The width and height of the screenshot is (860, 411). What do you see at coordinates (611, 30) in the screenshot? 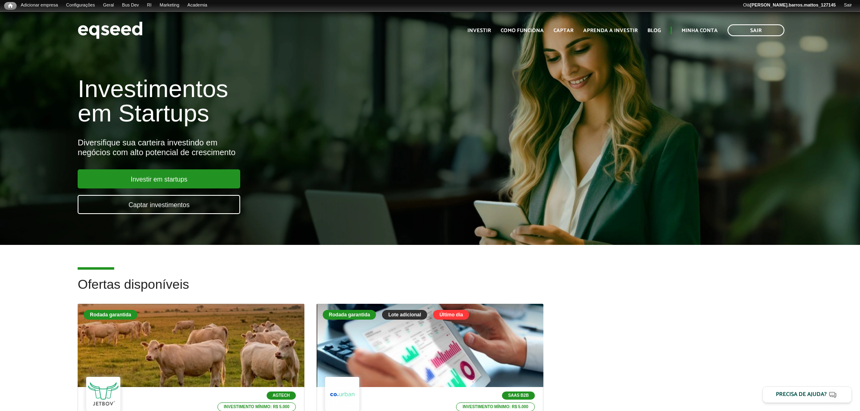
I see `a: Aprenda a investir` at bounding box center [611, 30].